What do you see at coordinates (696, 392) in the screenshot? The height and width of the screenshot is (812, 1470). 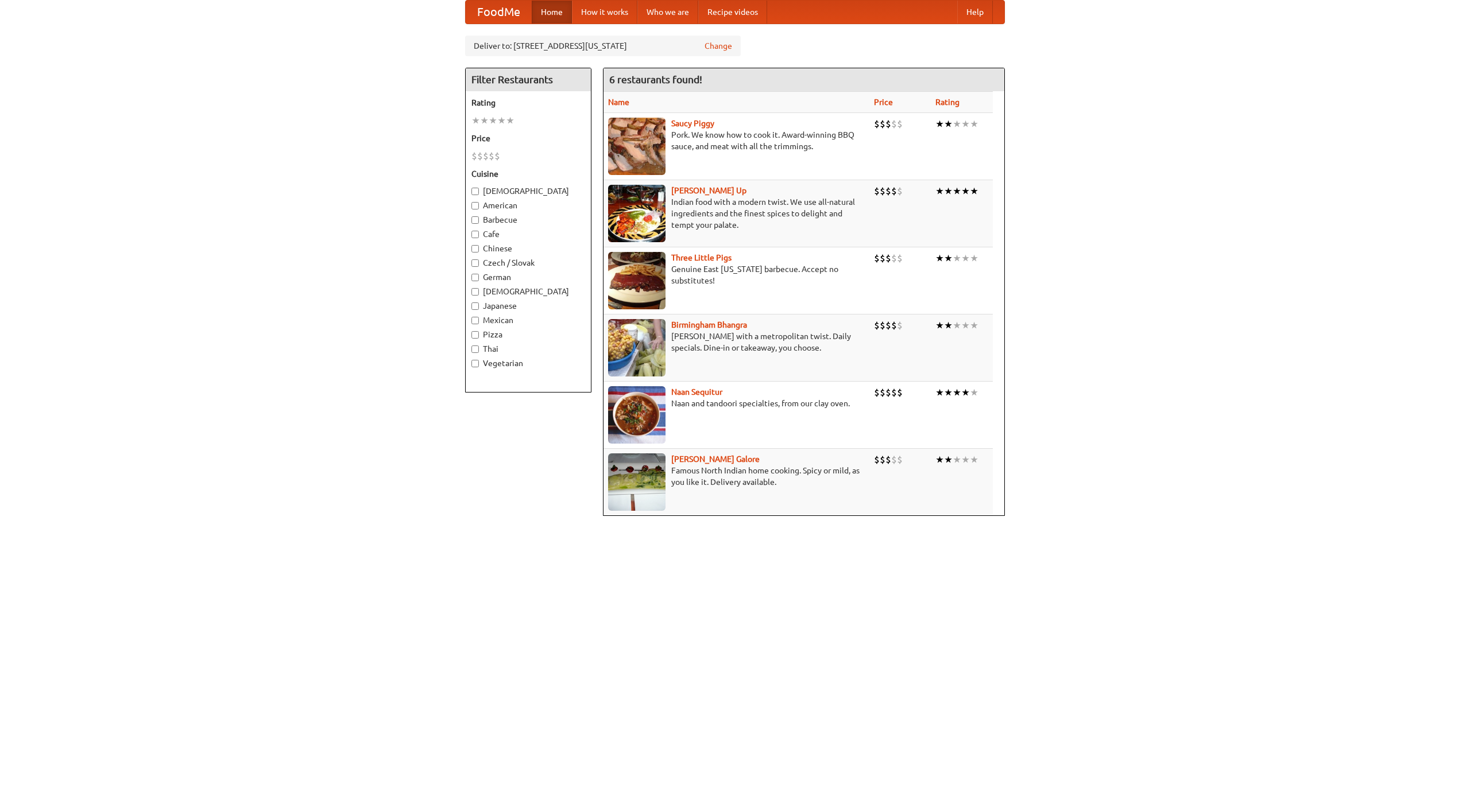 I see `b: Naan Sequitur` at bounding box center [696, 392].